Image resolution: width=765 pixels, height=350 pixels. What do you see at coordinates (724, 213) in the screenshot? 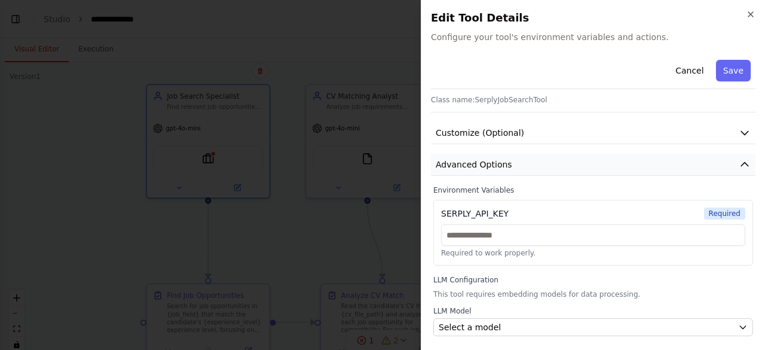
I see `span: Required` at bounding box center [724, 213].